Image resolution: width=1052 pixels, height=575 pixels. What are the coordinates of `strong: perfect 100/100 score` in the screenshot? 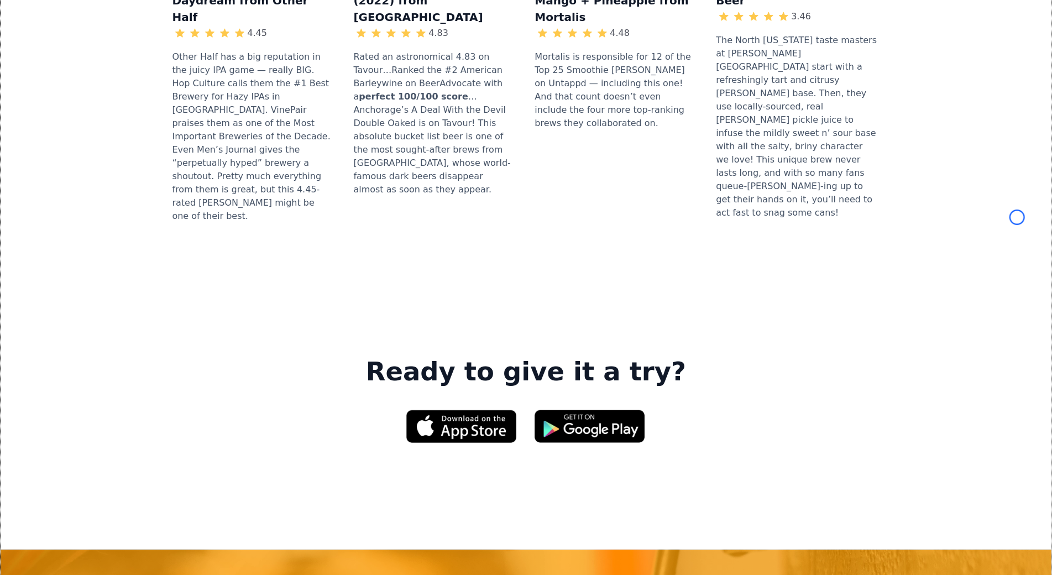 It's located at (413, 96).